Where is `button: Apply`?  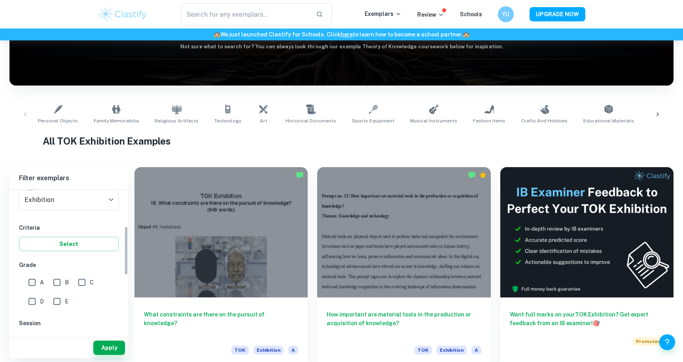
button: Apply is located at coordinates (109, 347).